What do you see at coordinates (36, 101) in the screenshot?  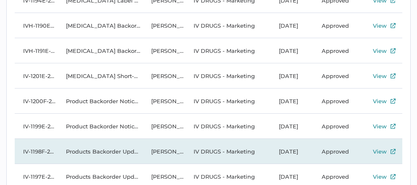 I see `td: IV-1200F-2025.09.23-1.0` at bounding box center [36, 101].